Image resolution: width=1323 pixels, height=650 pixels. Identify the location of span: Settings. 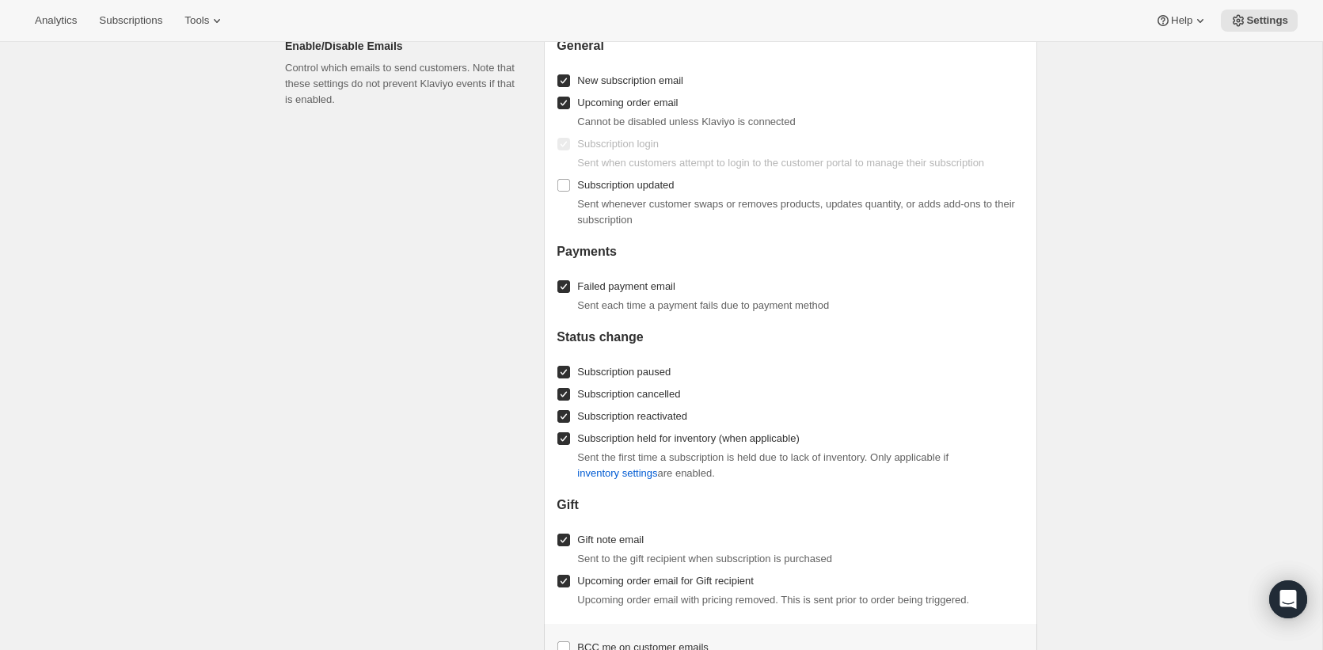
(1267, 21).